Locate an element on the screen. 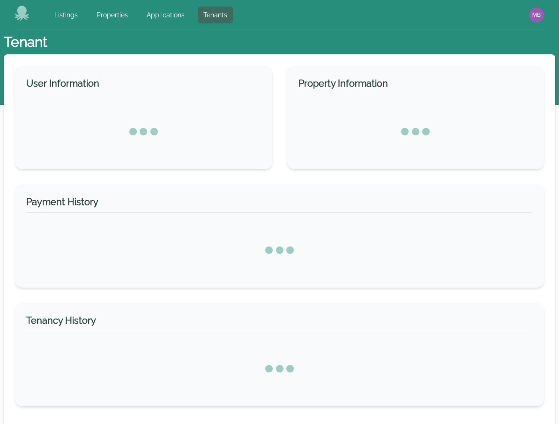 The height and width of the screenshot is (424, 559). a: Properties is located at coordinates (112, 15).